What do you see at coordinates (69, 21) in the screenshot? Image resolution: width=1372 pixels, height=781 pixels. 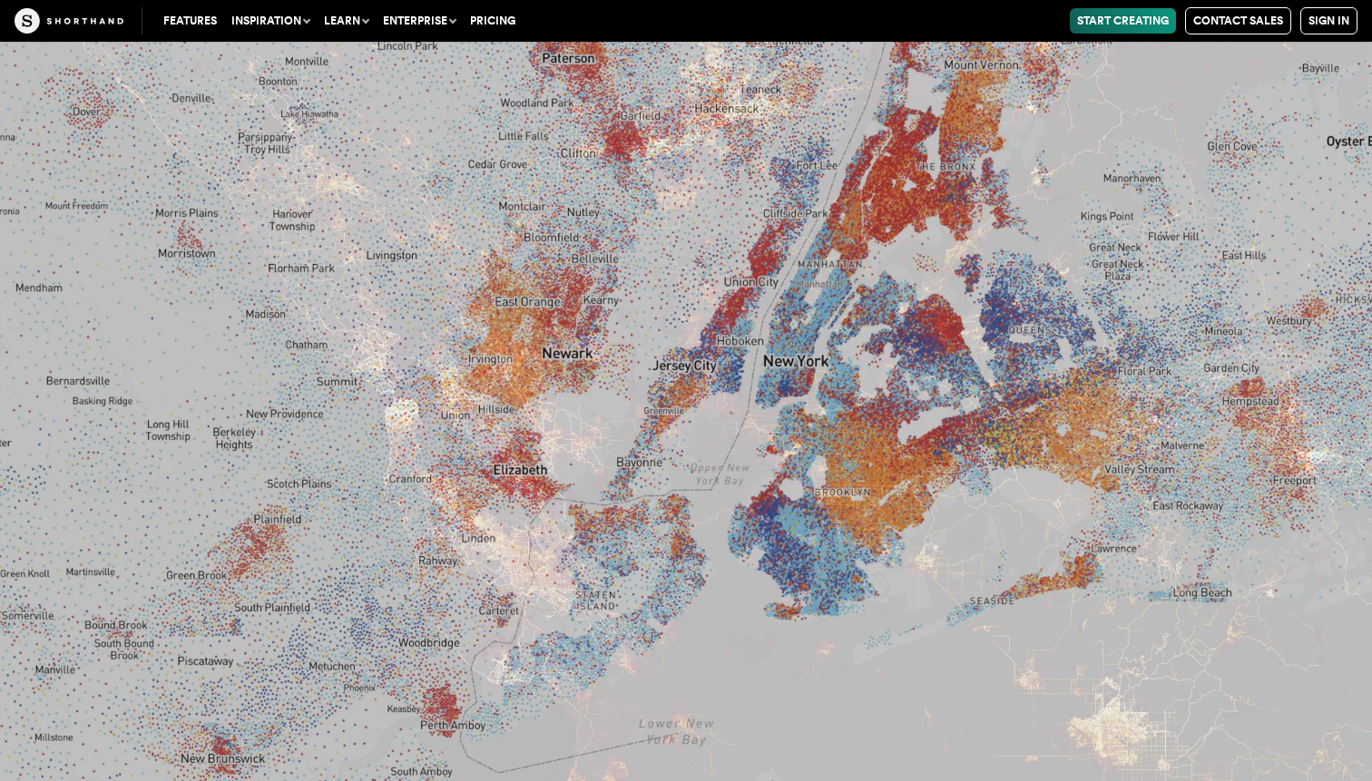 I see `img: The Craft` at bounding box center [69, 21].